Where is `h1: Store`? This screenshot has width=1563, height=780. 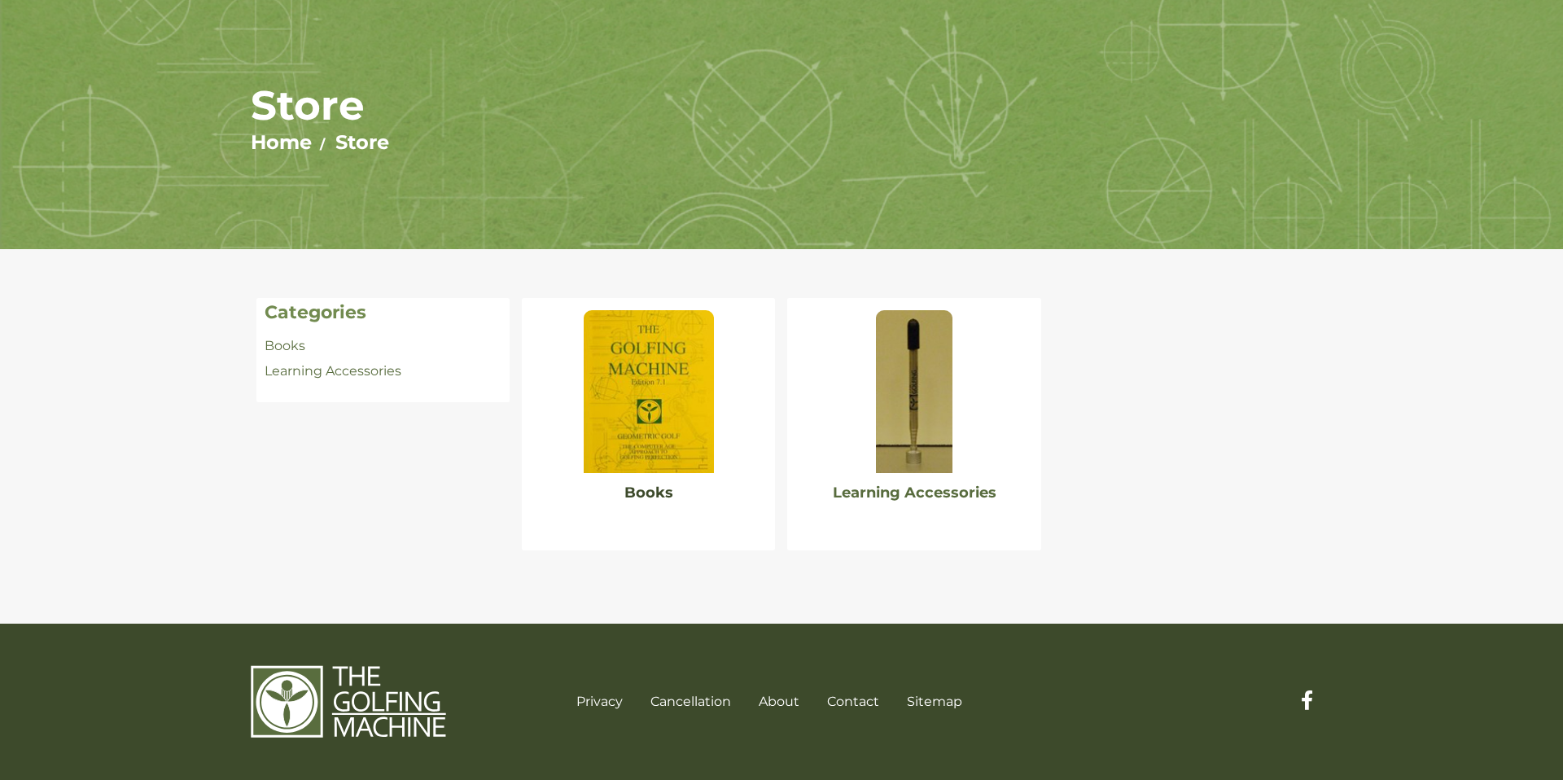 h1: Store is located at coordinates (782, 105).